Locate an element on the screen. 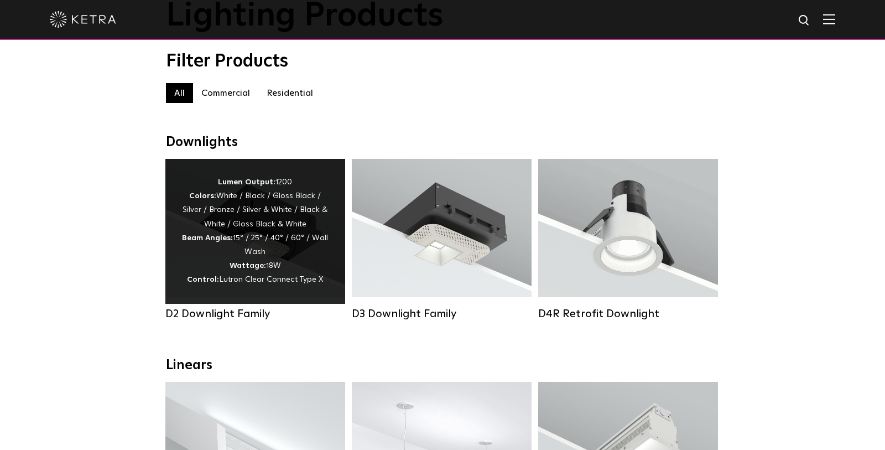 This screenshot has width=885, height=450. strong: Beam Angles: is located at coordinates (207, 238).